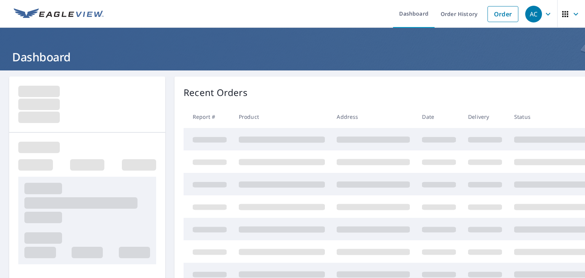 The height and width of the screenshot is (278, 585). I want to click on img: EV Logo, so click(59, 14).